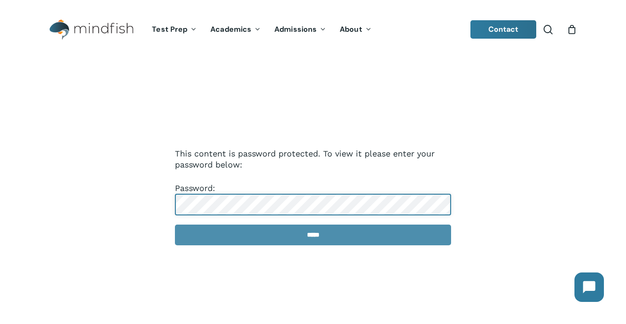 This screenshot has width=626, height=324. Describe the element at coordinates (313, 165) in the screenshot. I see `p: This content is password protected. To view it please enter your password below:` at that location.